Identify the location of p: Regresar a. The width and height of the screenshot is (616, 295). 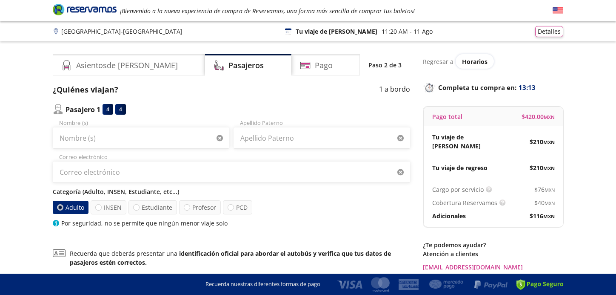
(438, 61).